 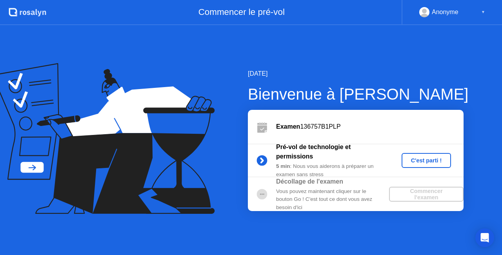 What do you see at coordinates (445, 12) in the screenshot?
I see `div: Anonyme` at bounding box center [445, 12].